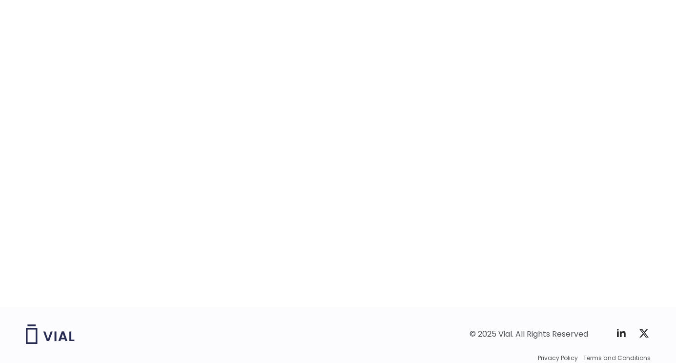 Image resolution: width=676 pixels, height=363 pixels. Describe the element at coordinates (558, 358) in the screenshot. I see `a: Privacy Policy` at that location.